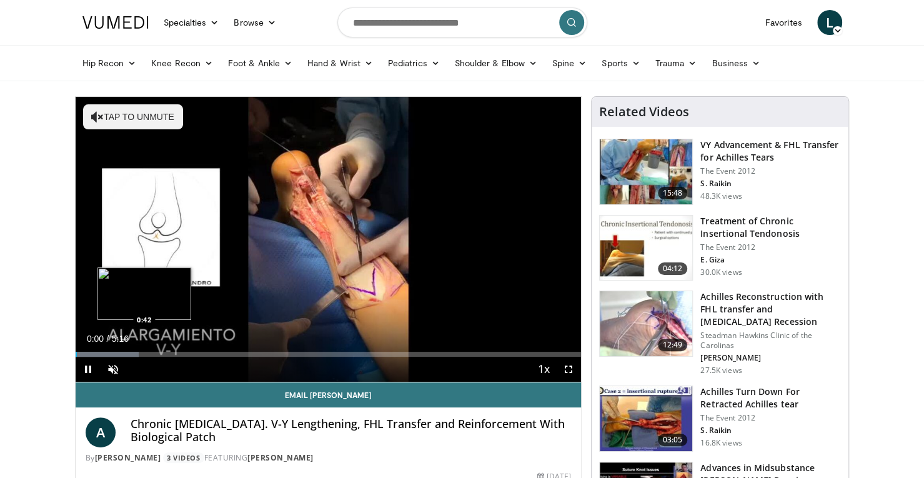 This screenshot has width=924, height=478. I want to click on span: 12:49, so click(673, 345).